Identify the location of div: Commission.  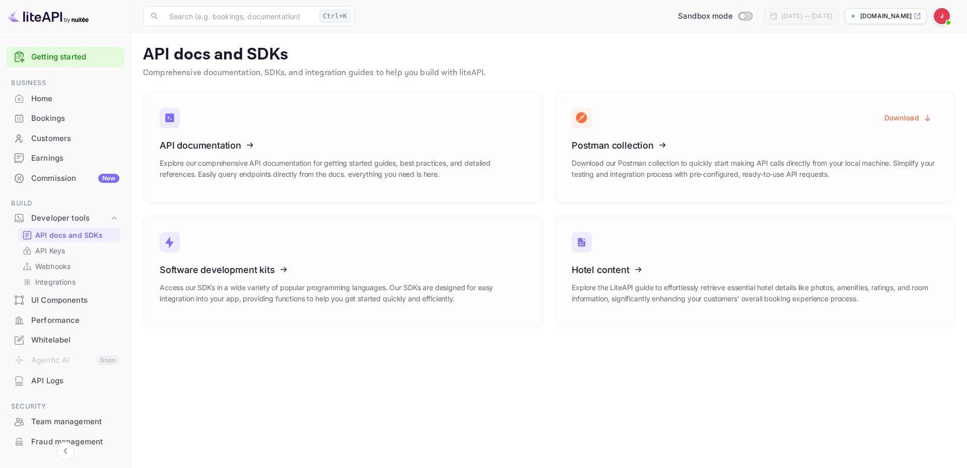
(75, 178).